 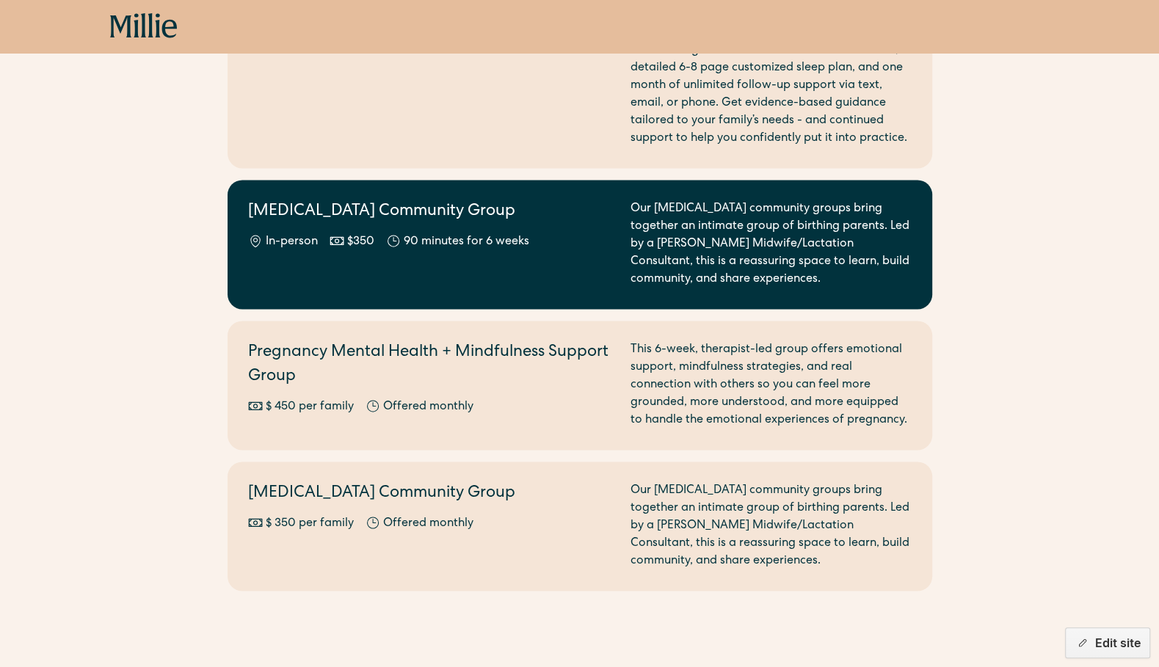 I want to click on a: Pregnancy Mental Health + Mindfulness Support Group$ 450 per familyOffered monthlyThis 6-week, th..., so click(x=580, y=385).